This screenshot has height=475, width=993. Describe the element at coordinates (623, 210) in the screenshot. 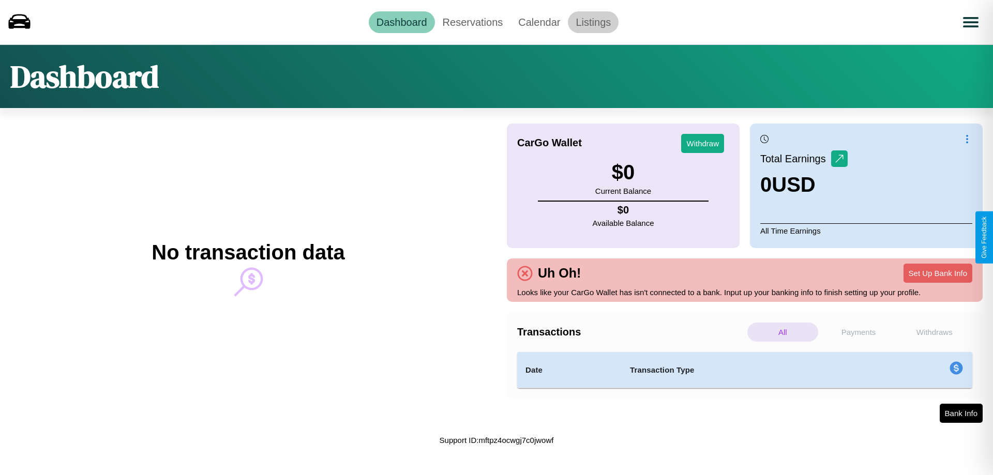

I see `h4: $ 0` at that location.